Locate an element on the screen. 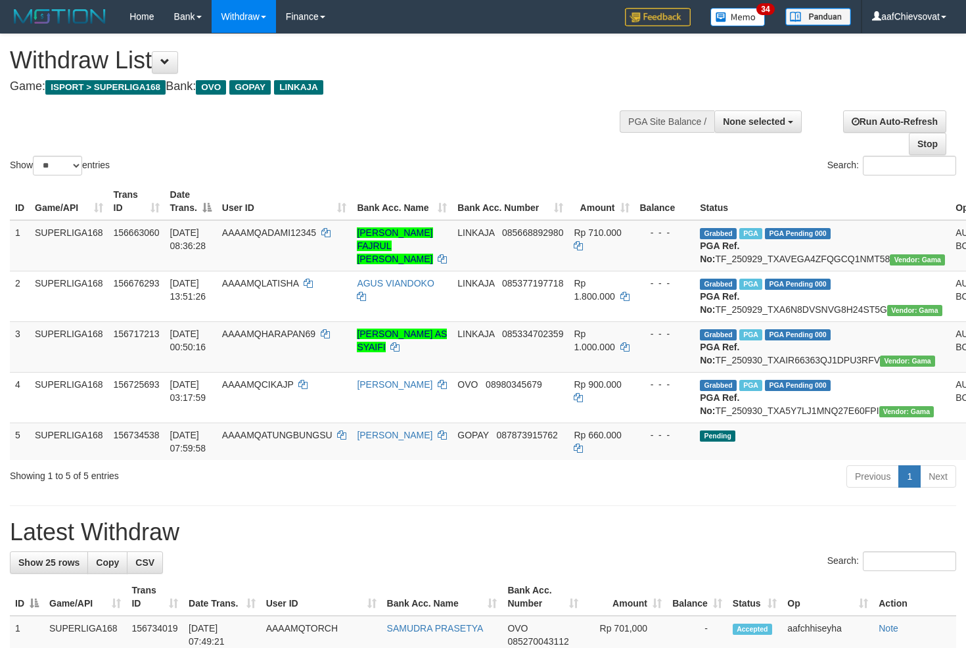  a: Next is located at coordinates (938, 476).